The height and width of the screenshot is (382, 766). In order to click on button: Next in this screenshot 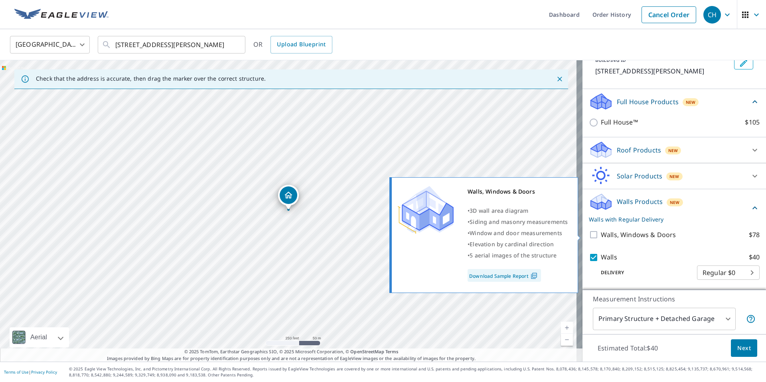, I will do `click(744, 348)`.